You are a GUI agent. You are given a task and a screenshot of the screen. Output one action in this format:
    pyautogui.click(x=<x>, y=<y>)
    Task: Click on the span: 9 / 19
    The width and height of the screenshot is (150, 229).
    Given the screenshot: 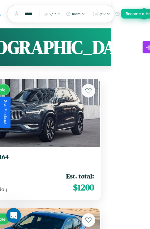 What is the action you would take?
    pyautogui.click(x=102, y=14)
    